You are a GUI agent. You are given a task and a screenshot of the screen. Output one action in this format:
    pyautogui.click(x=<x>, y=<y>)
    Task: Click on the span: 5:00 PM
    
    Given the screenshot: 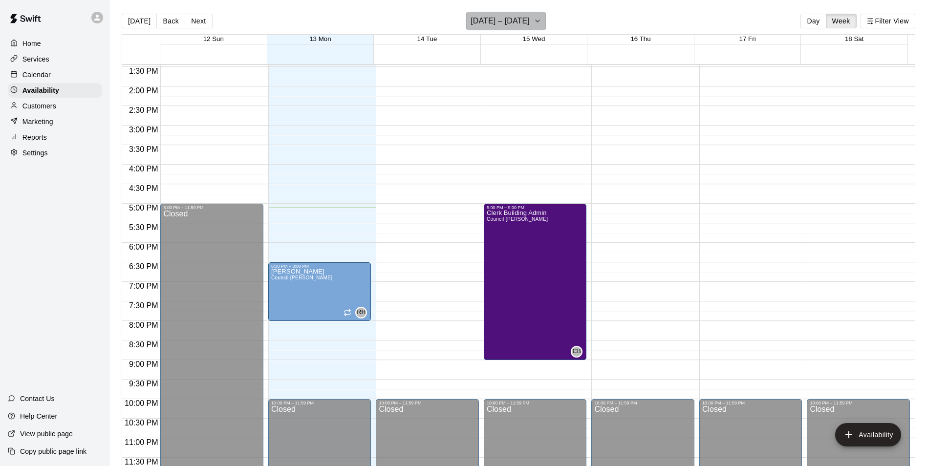 What is the action you would take?
    pyautogui.click(x=144, y=208)
    